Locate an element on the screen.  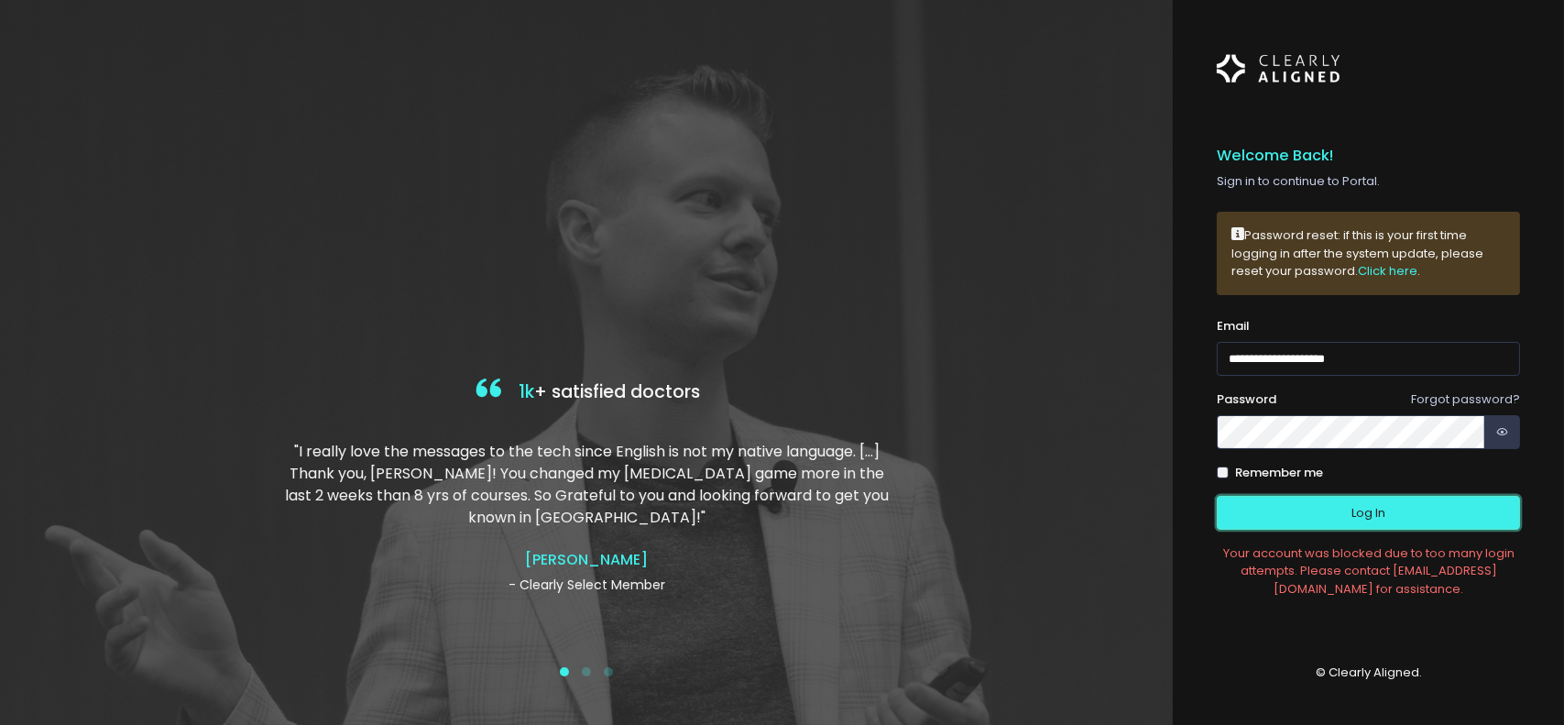
label: Password is located at coordinates (1246, 400).